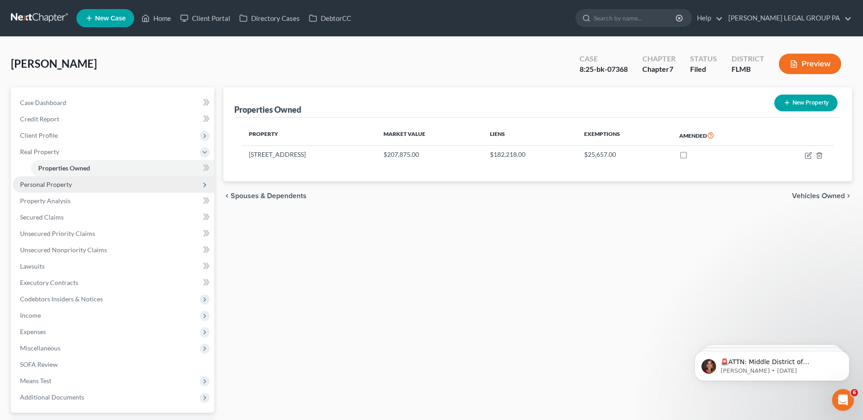 The width and height of the screenshot is (863, 420). What do you see at coordinates (63, 250) in the screenshot?
I see `span: Unsecured Nonpriority Claims` at bounding box center [63, 250].